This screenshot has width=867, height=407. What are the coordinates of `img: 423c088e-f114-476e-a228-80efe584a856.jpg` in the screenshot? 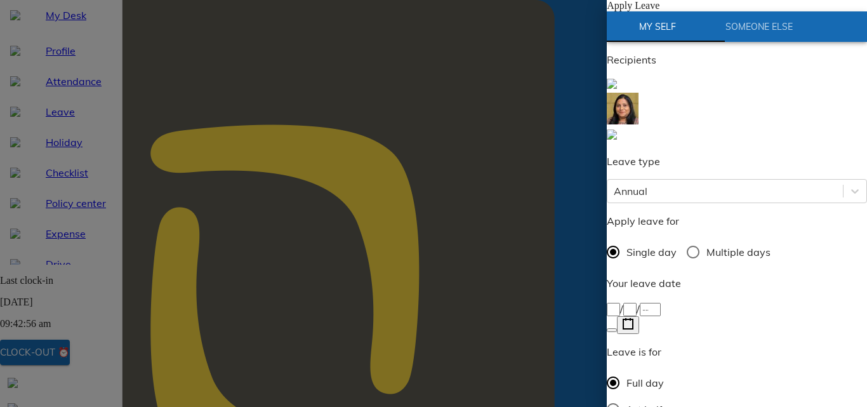 It's located at (622, 108).